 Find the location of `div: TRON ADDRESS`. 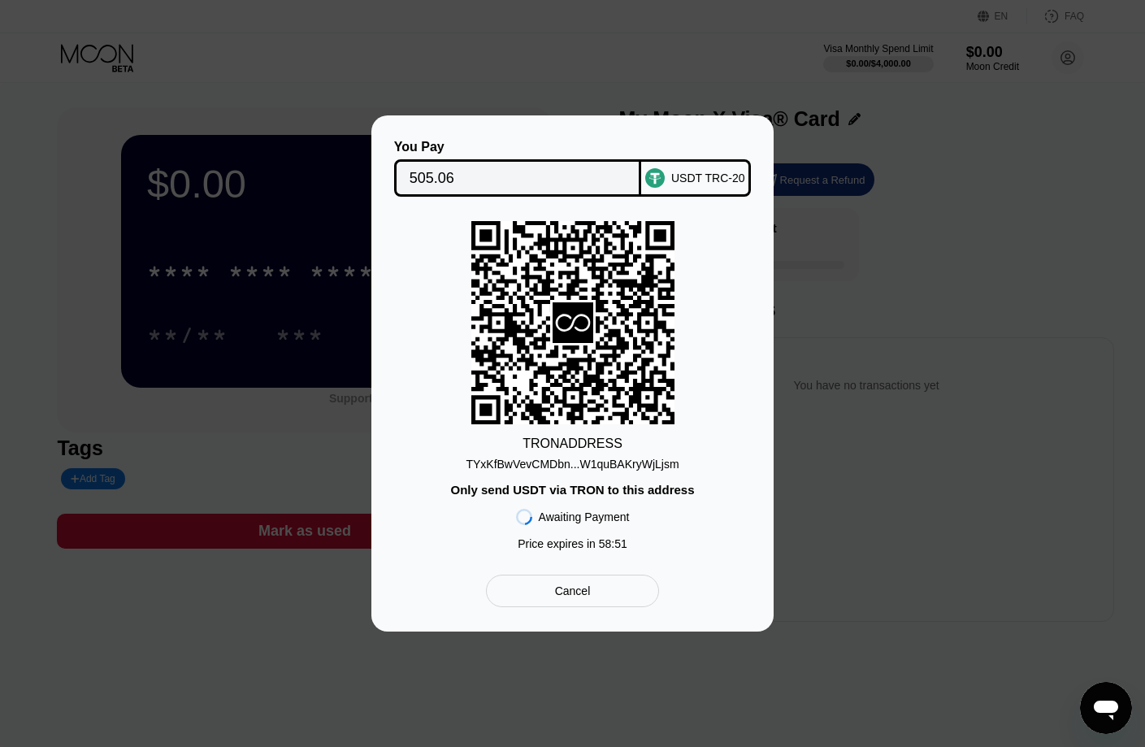

div: TRON ADDRESS is located at coordinates (572, 444).